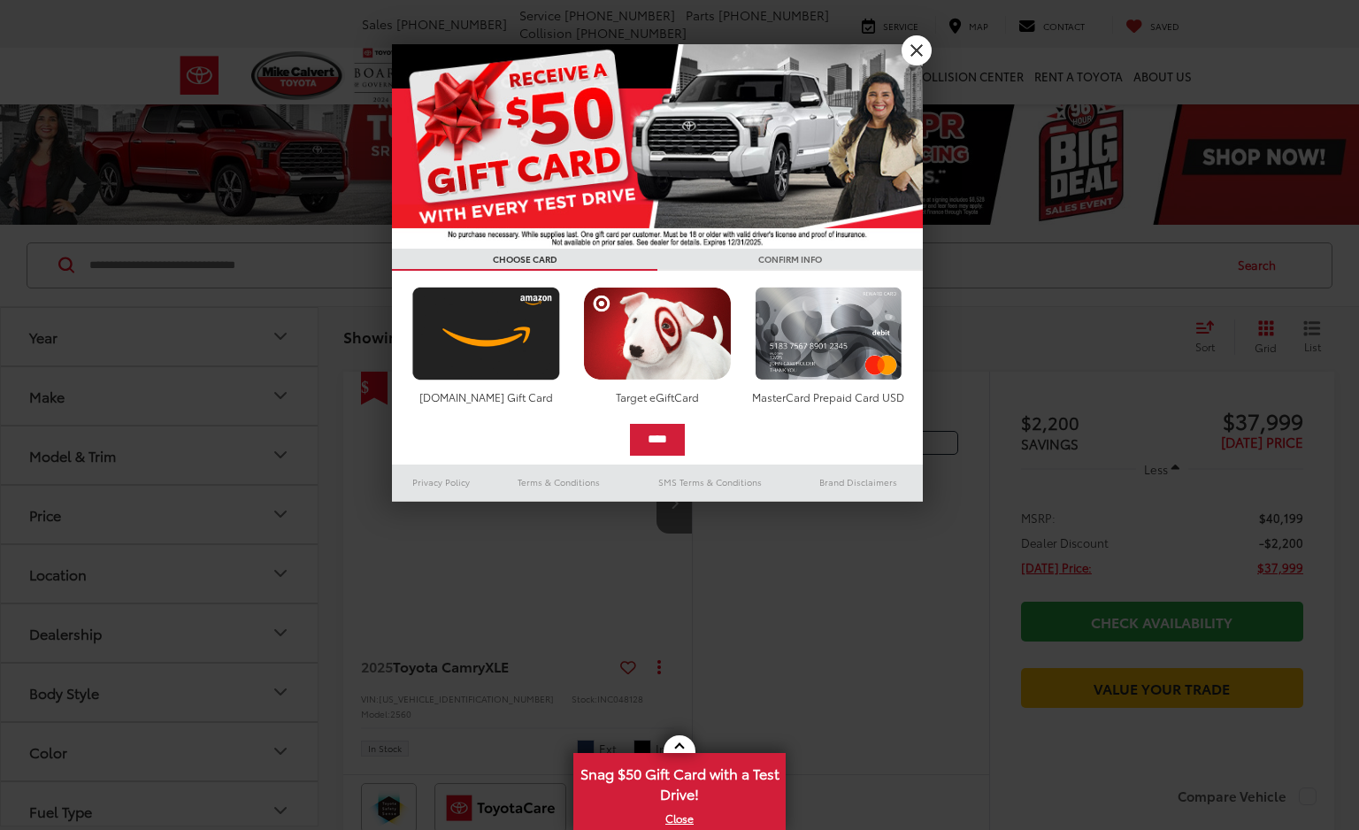 The width and height of the screenshot is (1359, 830). I want to click on span: Snag $50 Gift Card with a Test Drive!, so click(679, 781).